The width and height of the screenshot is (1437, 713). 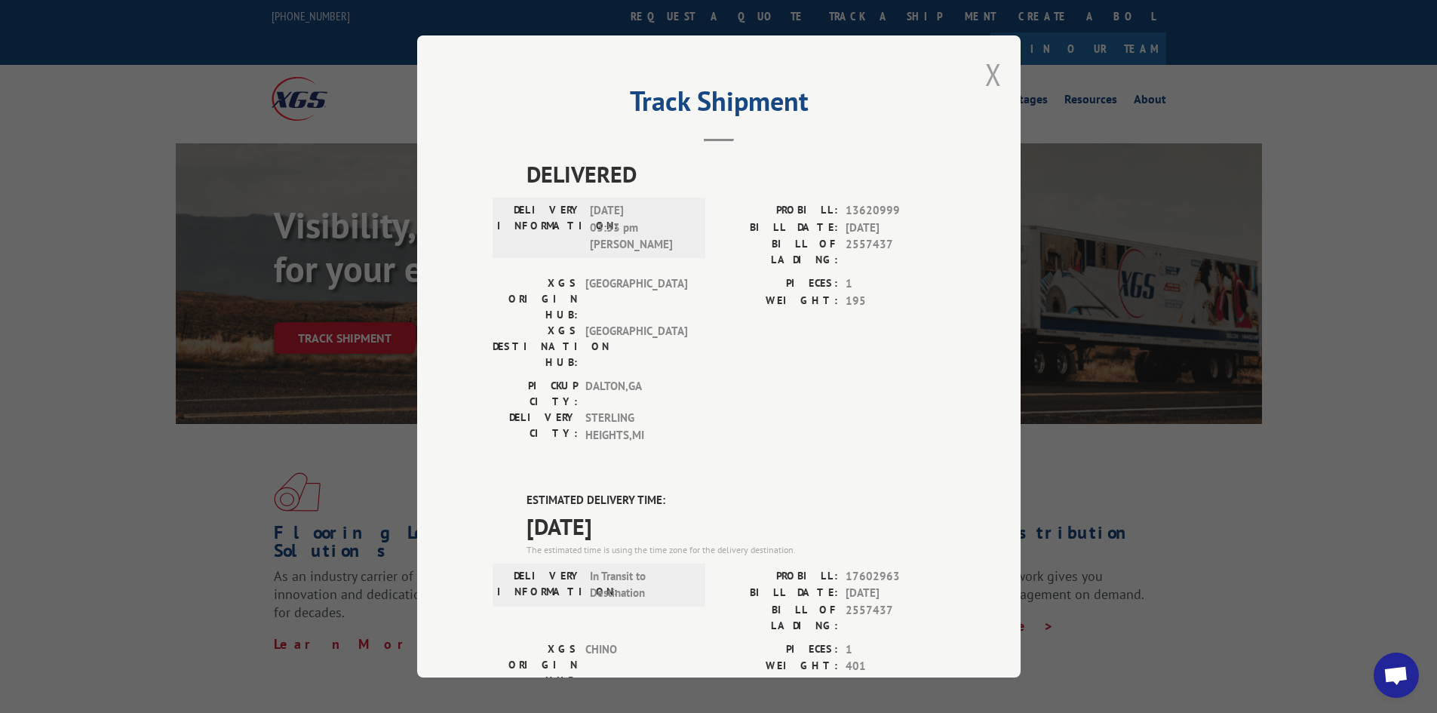 I want to click on span: 13620999, so click(x=896, y=210).